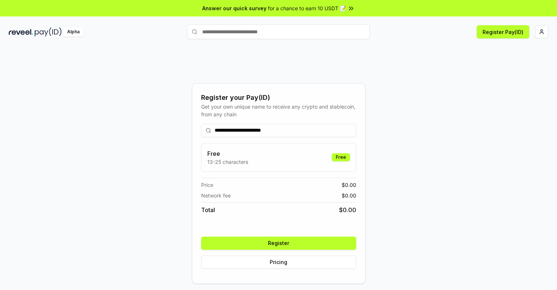 The width and height of the screenshot is (557, 290). What do you see at coordinates (228, 161) in the screenshot?
I see `p: 13-25 characters` at bounding box center [228, 161].